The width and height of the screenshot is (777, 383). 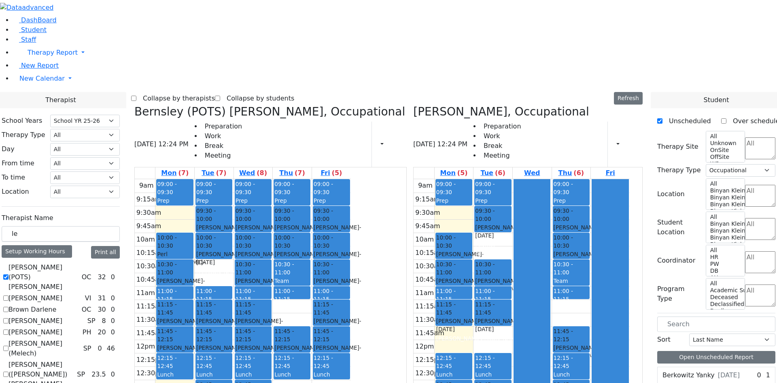 I want to click on span: 11:15 - 11:45, so click(x=214, y=308).